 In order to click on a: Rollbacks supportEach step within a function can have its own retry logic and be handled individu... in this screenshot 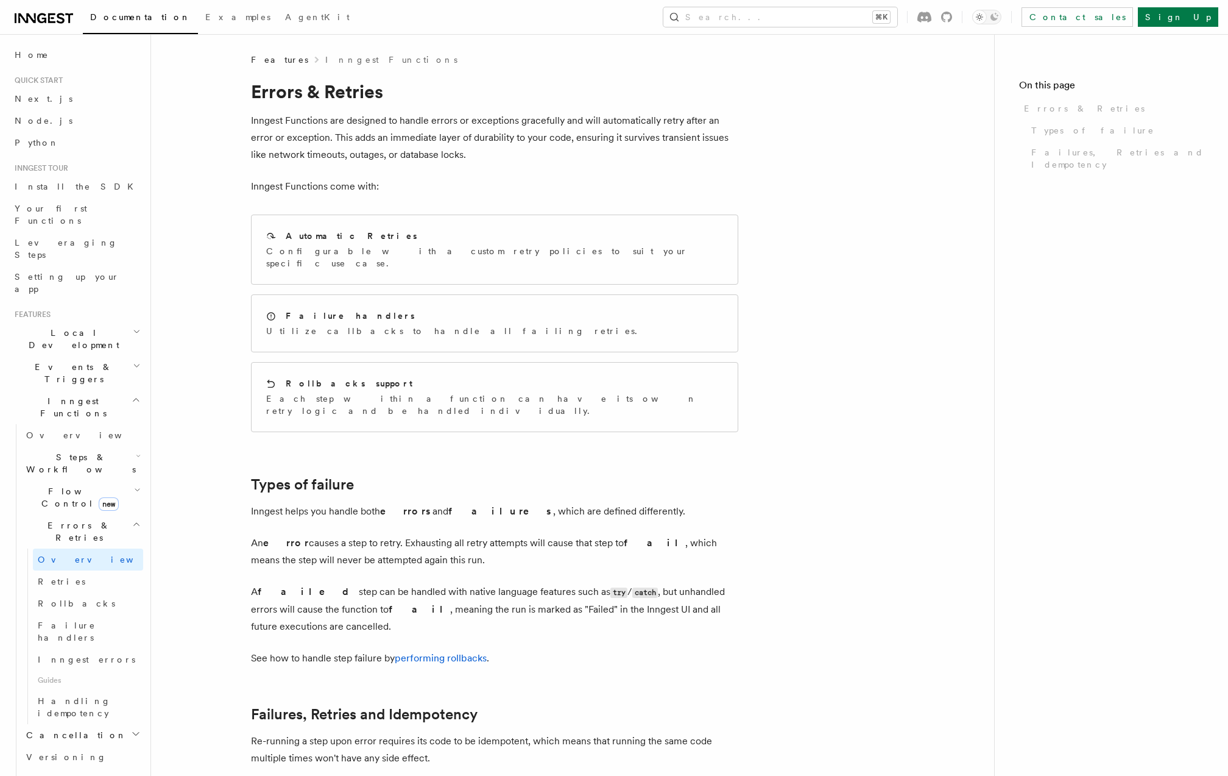, I will do `click(495, 397)`.